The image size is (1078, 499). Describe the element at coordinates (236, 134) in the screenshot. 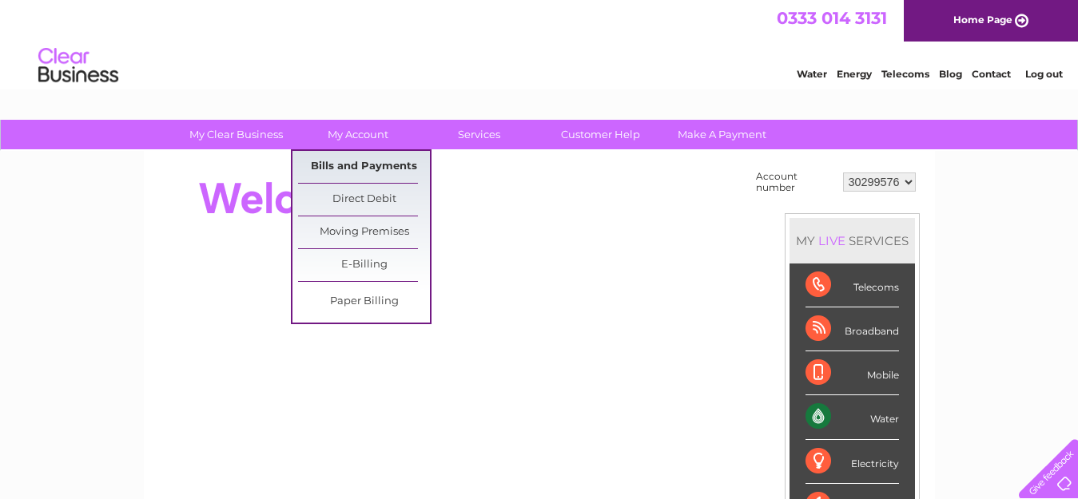

I see `a: My Clear Business` at that location.